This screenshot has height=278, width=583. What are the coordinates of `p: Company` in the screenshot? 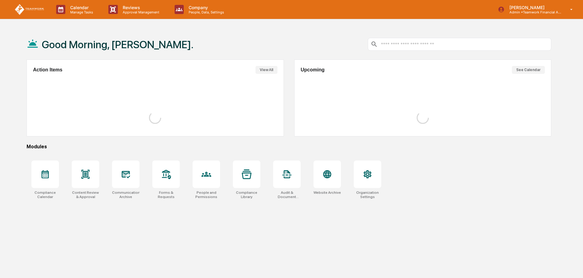 It's located at (205, 7).